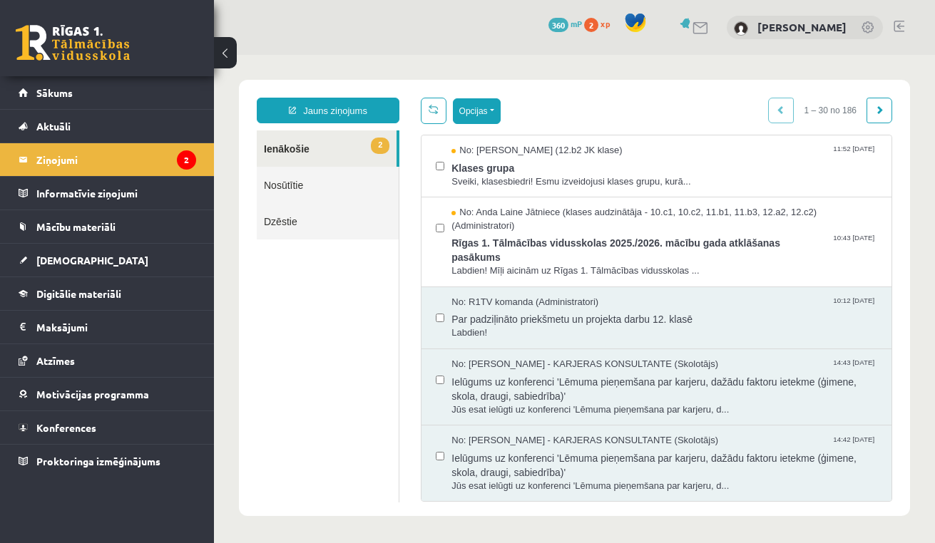 The image size is (935, 543). What do you see at coordinates (616, 56) in the screenshot?
I see `span: 1 – 30 no 186` at bounding box center [616, 56].